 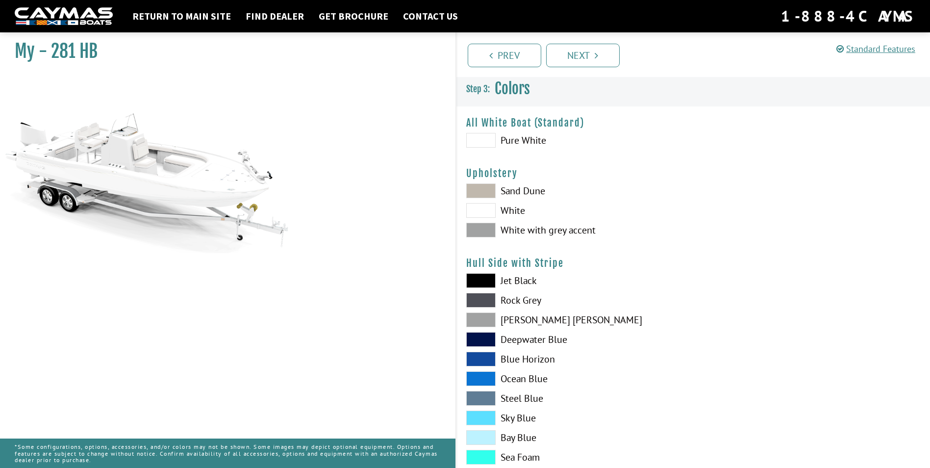 What do you see at coordinates (181, 16) in the screenshot?
I see `a: Return to main site` at bounding box center [181, 16].